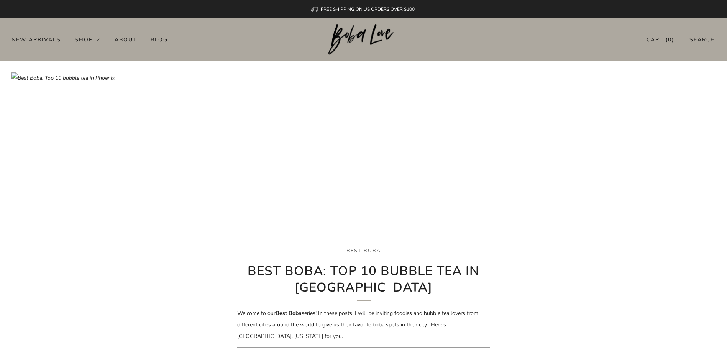  I want to click on a: About, so click(126, 40).